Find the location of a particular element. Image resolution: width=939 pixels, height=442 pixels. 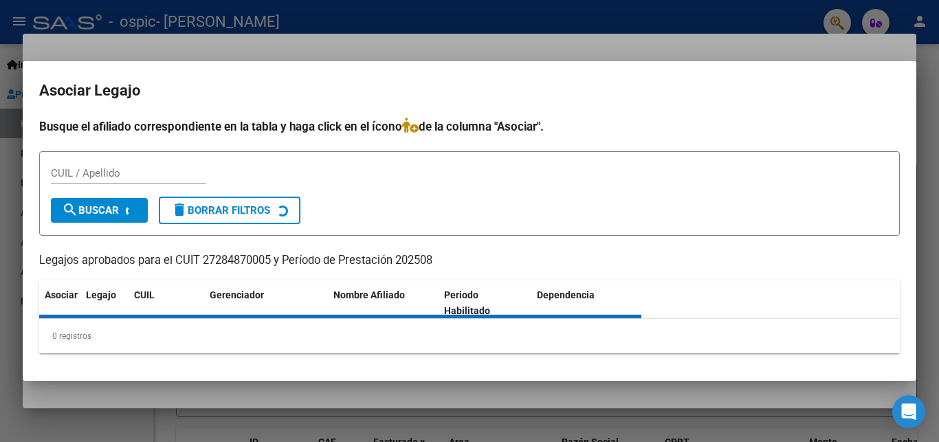

datatable-header-cell: Legajo is located at coordinates (104, 303).